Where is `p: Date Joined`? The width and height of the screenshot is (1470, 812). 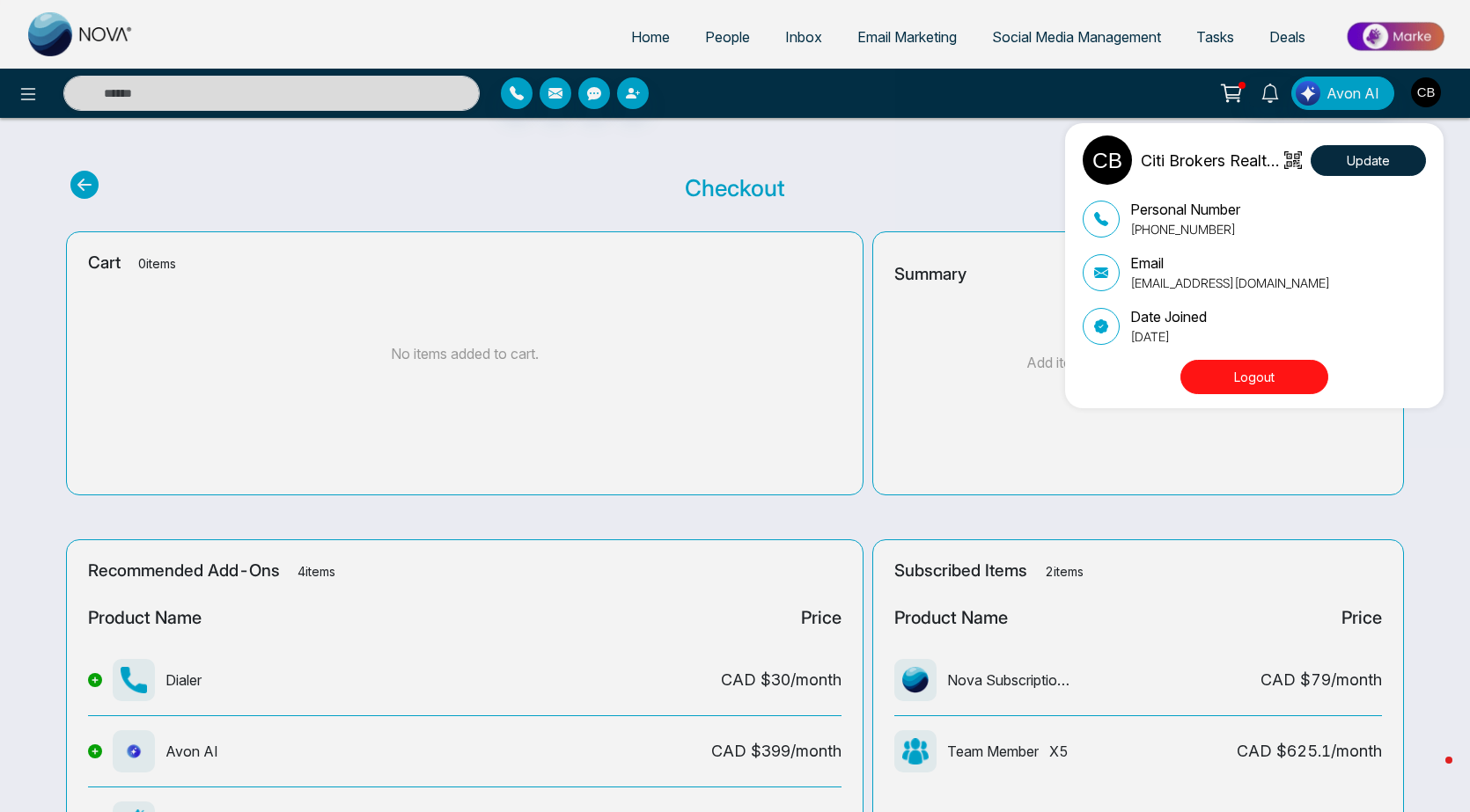
p: Date Joined is located at coordinates (1168, 317).